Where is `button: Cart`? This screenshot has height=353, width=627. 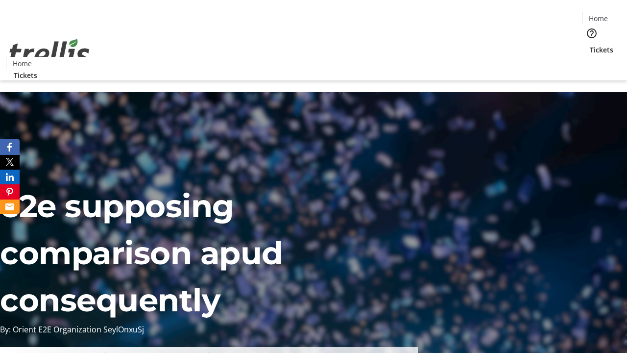 button: Cart is located at coordinates (592, 65).